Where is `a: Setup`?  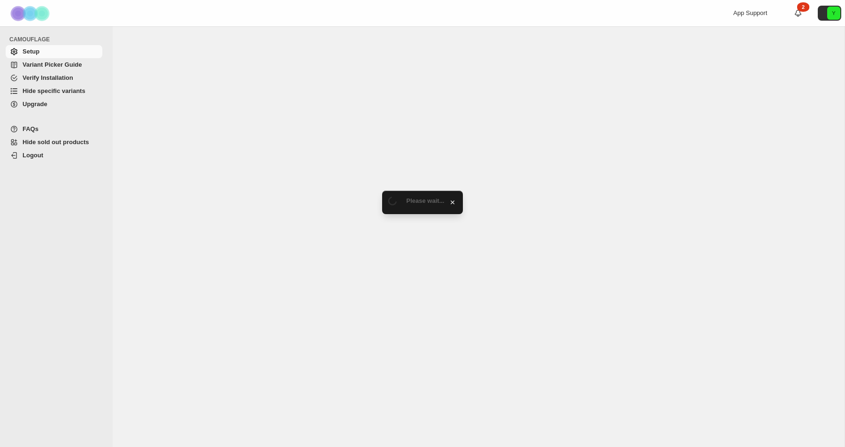
a: Setup is located at coordinates (54, 52).